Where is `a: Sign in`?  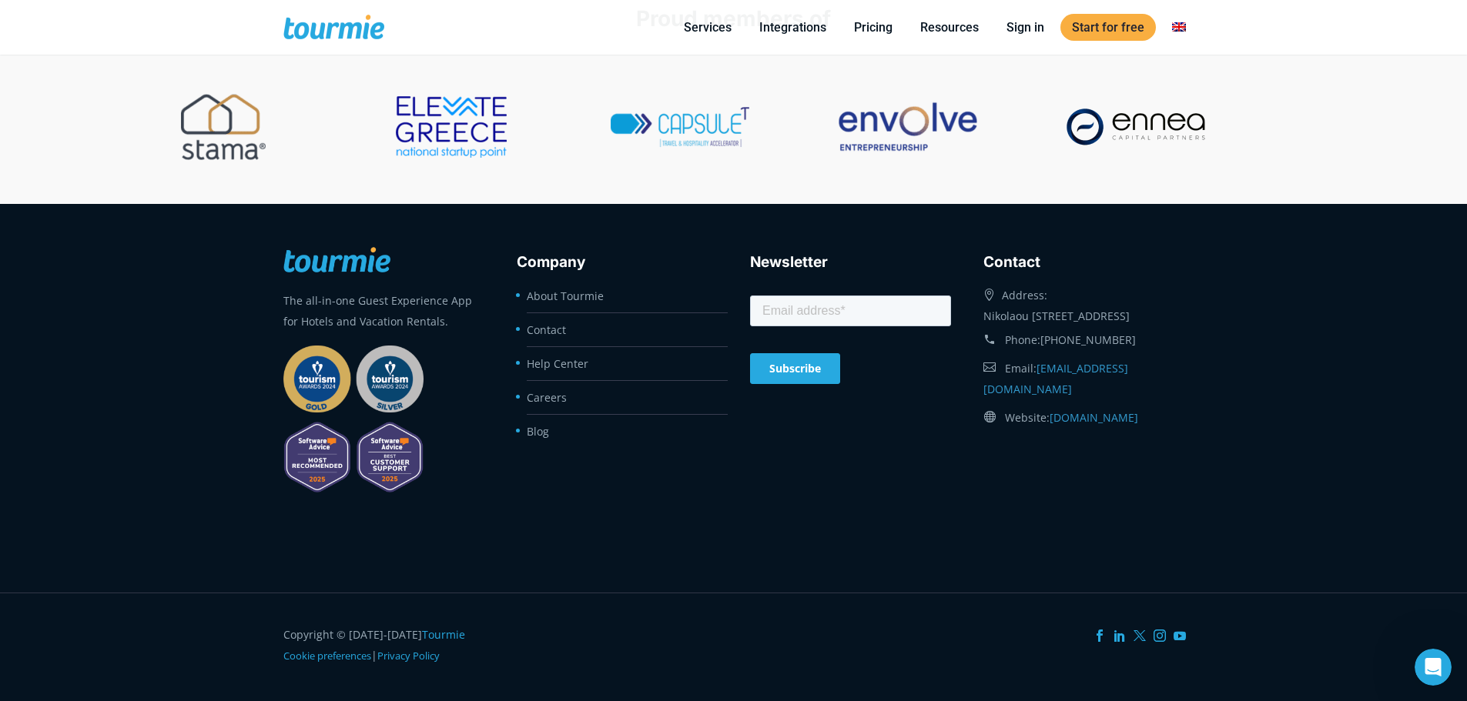 a: Sign in is located at coordinates (1025, 27).